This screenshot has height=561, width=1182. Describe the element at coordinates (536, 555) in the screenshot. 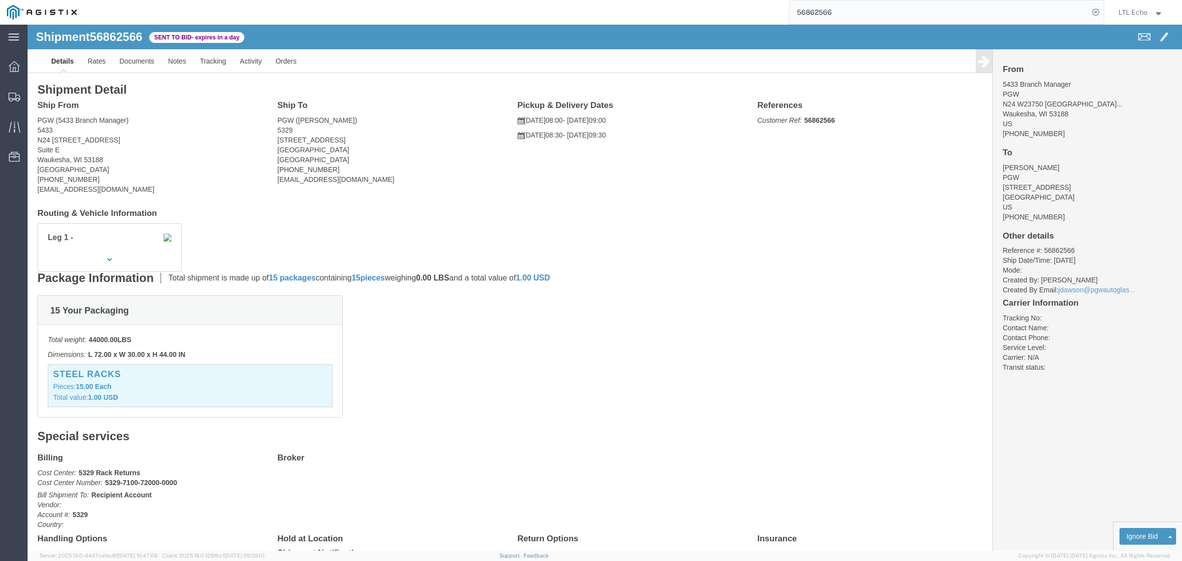

I see `a: Feedback` at that location.